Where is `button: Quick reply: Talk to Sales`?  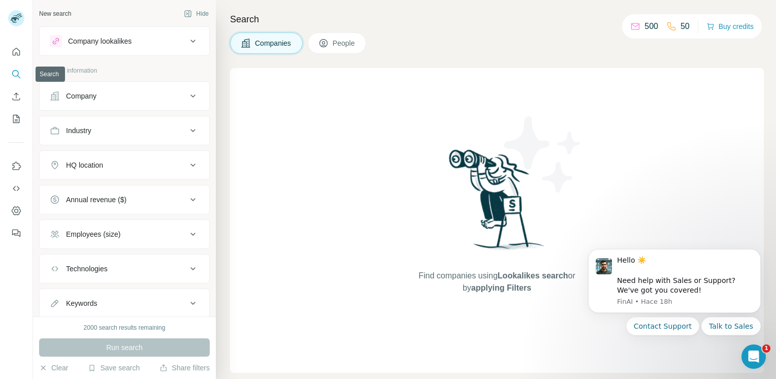 button: Quick reply: Talk to Sales is located at coordinates (158, 89).